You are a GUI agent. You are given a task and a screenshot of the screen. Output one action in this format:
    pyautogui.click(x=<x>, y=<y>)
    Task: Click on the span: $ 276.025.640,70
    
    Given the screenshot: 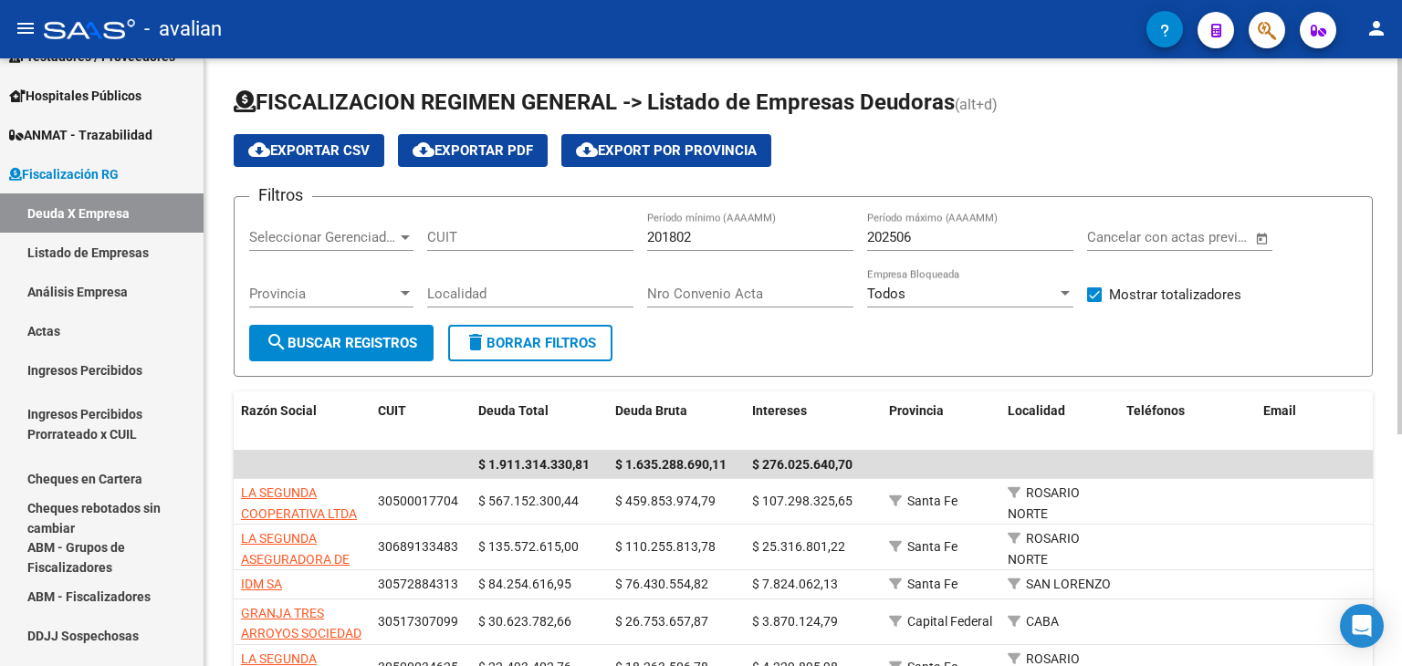 What is the action you would take?
    pyautogui.click(x=802, y=465)
    